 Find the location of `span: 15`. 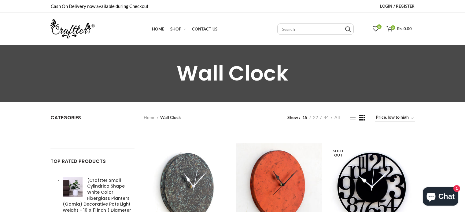

span: 15 is located at coordinates (305, 117).